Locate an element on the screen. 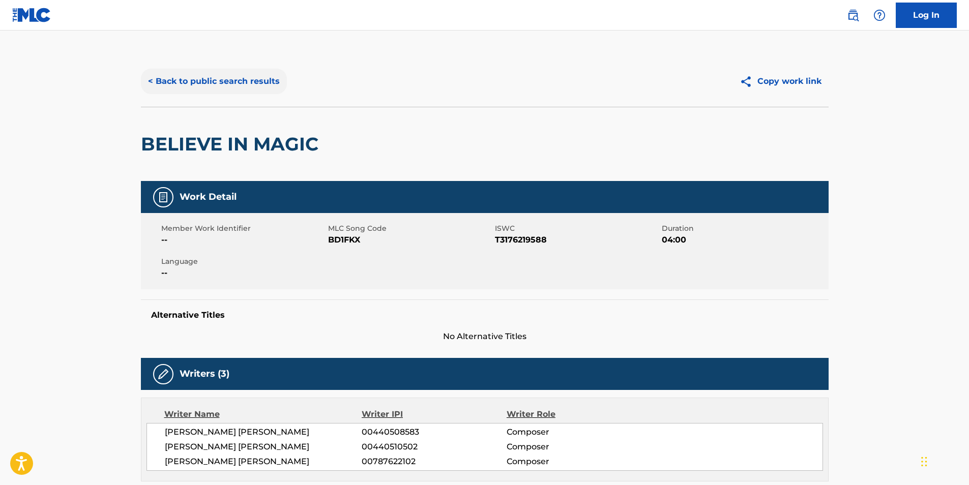 The image size is (969, 485). div: Writer IPI is located at coordinates (434, 415).